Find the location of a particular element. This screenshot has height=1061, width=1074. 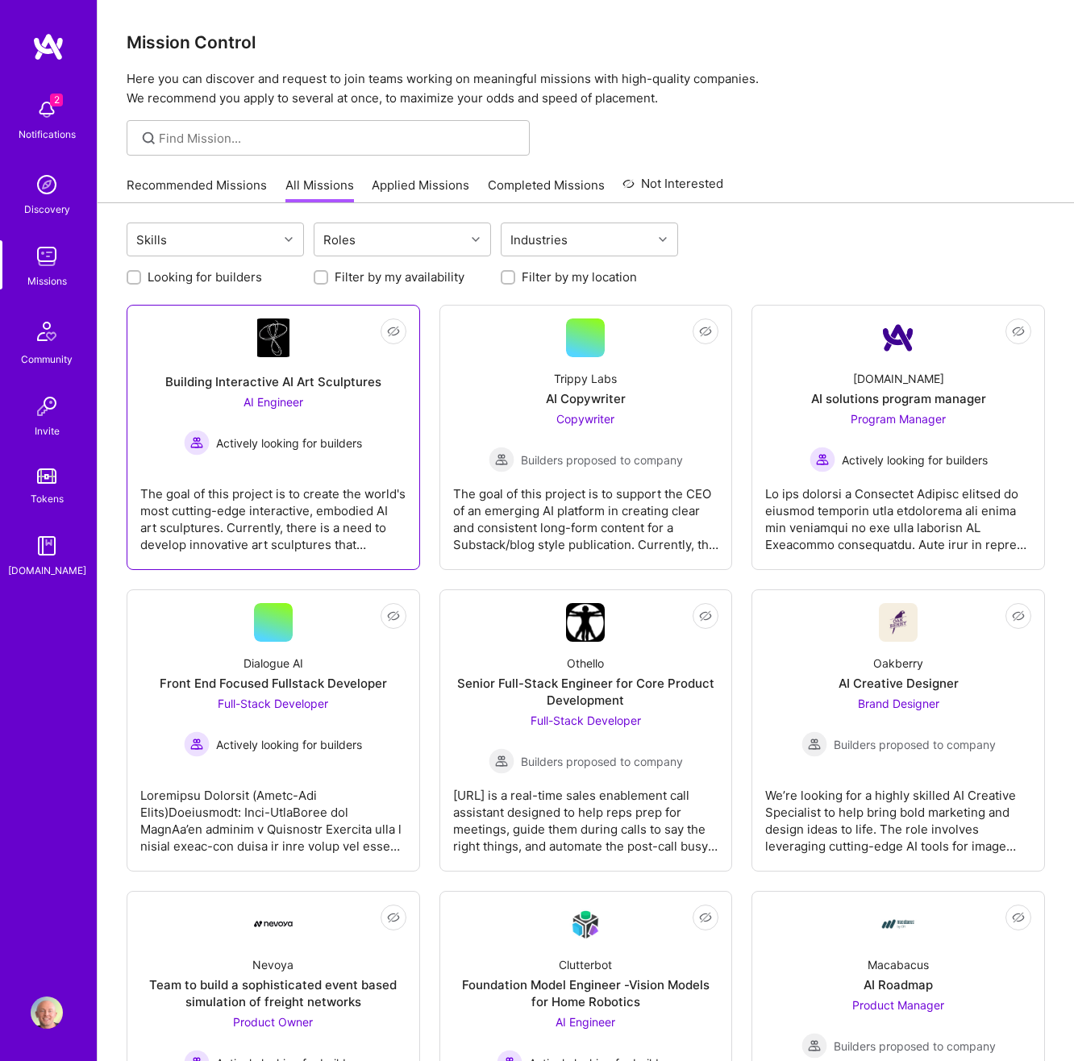

div: Front End Focused Fullstack Developer is located at coordinates (273, 683).